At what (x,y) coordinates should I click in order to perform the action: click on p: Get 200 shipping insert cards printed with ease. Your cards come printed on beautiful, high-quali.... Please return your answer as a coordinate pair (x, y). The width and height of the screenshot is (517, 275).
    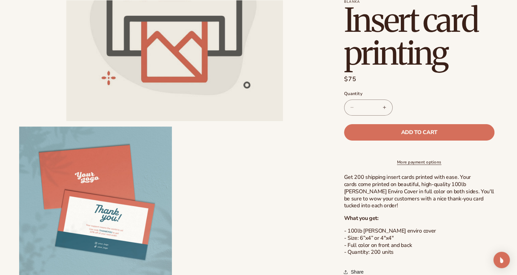
    Looking at the image, I should click on (421, 192).